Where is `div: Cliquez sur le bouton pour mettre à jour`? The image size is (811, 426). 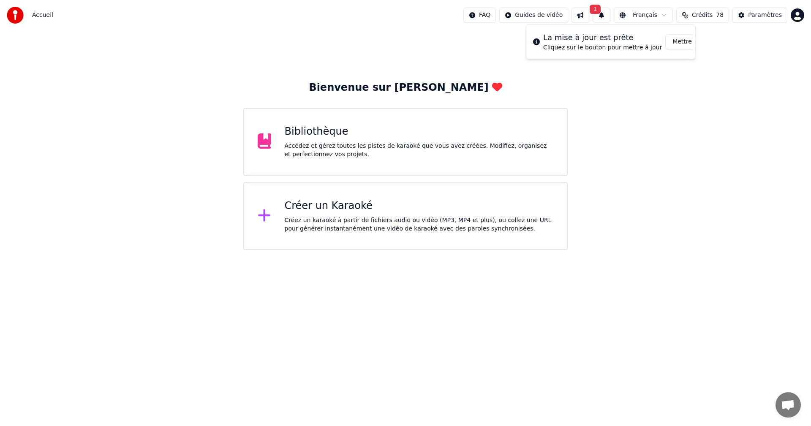
div: Cliquez sur le bouton pour mettre à jour is located at coordinates (602, 48).